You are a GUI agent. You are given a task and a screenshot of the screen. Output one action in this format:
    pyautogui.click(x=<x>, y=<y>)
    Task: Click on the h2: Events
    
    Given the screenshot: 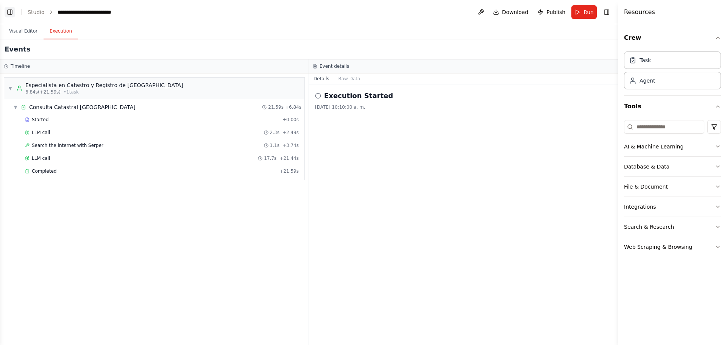 What is the action you would take?
    pyautogui.click(x=17, y=49)
    